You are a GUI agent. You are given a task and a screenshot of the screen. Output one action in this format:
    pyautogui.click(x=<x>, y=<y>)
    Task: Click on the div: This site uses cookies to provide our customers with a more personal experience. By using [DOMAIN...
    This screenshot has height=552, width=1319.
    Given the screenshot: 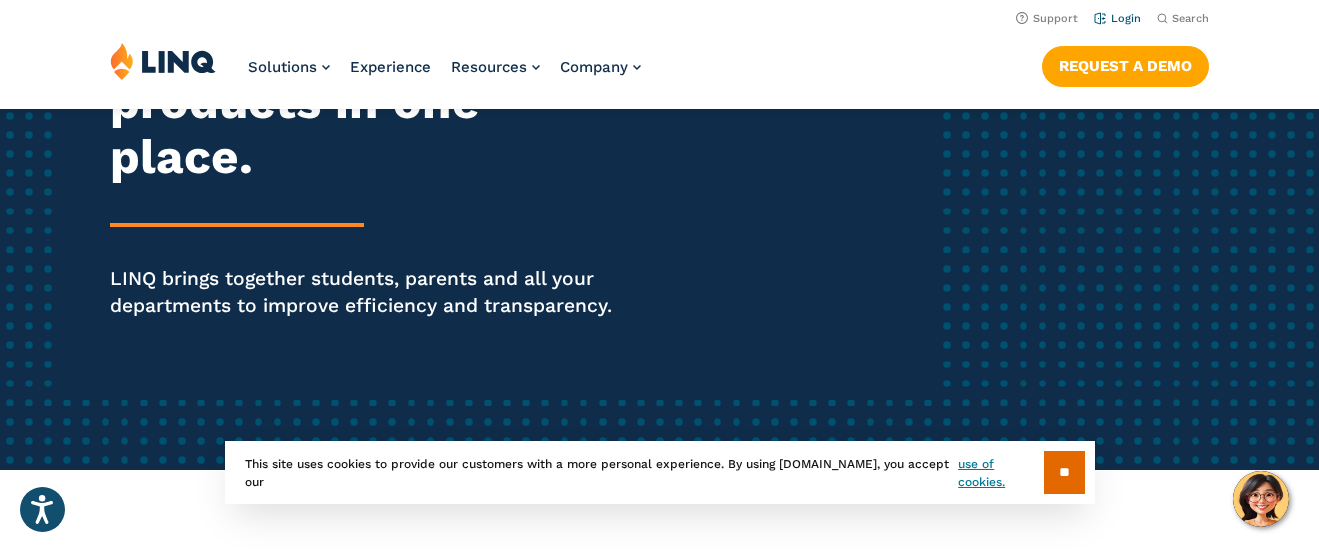 What is the action you would take?
    pyautogui.click(x=660, y=472)
    